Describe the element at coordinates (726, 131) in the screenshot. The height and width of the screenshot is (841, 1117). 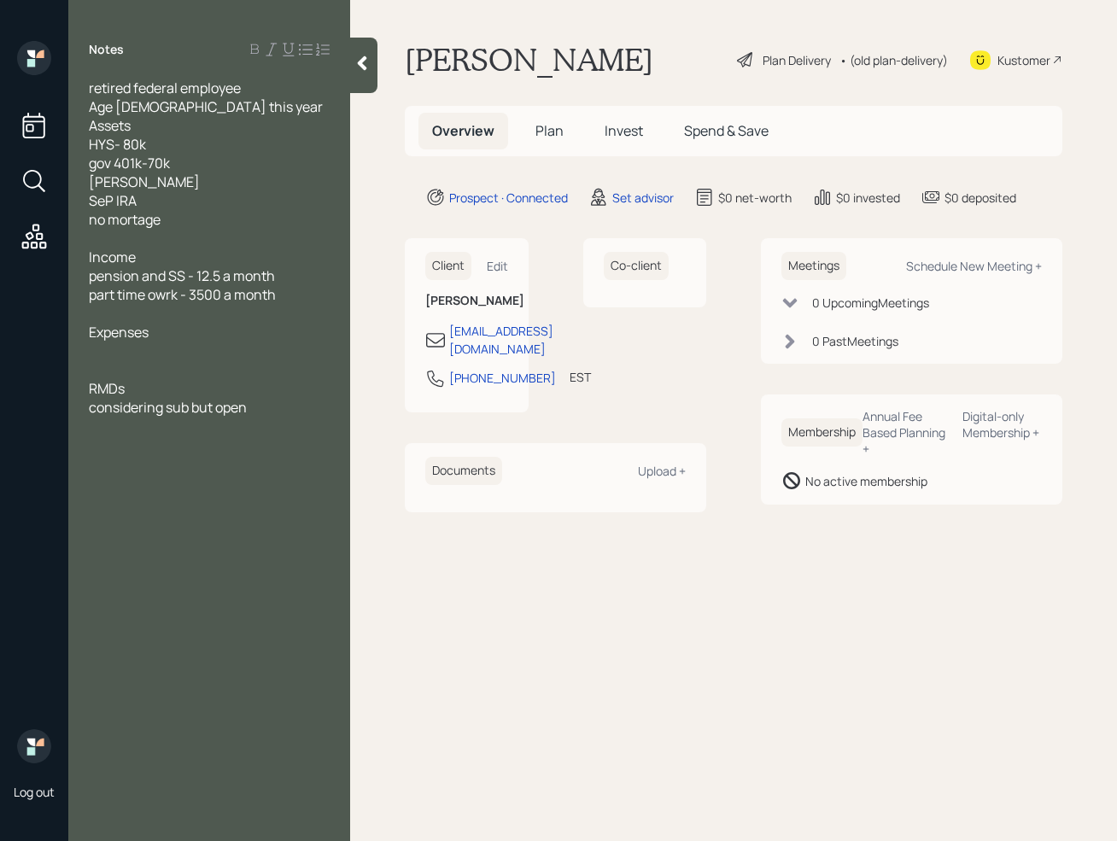
I see `span: Spend & Save` at that location.